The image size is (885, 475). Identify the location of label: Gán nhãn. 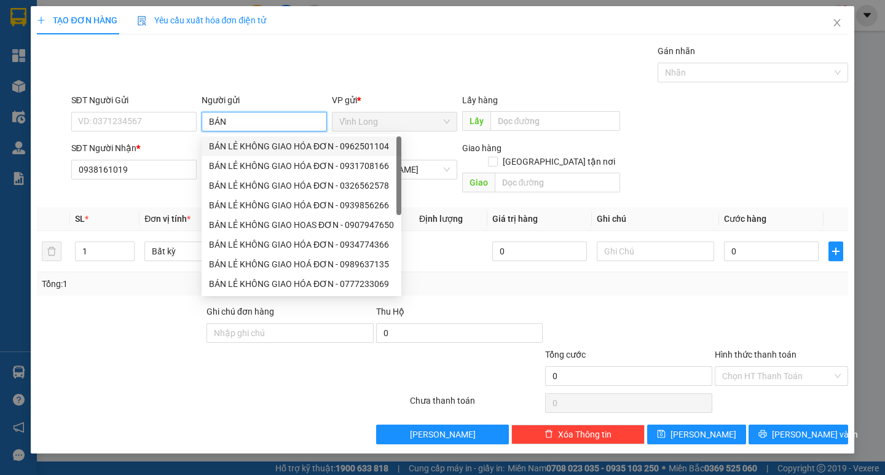
(676, 51).